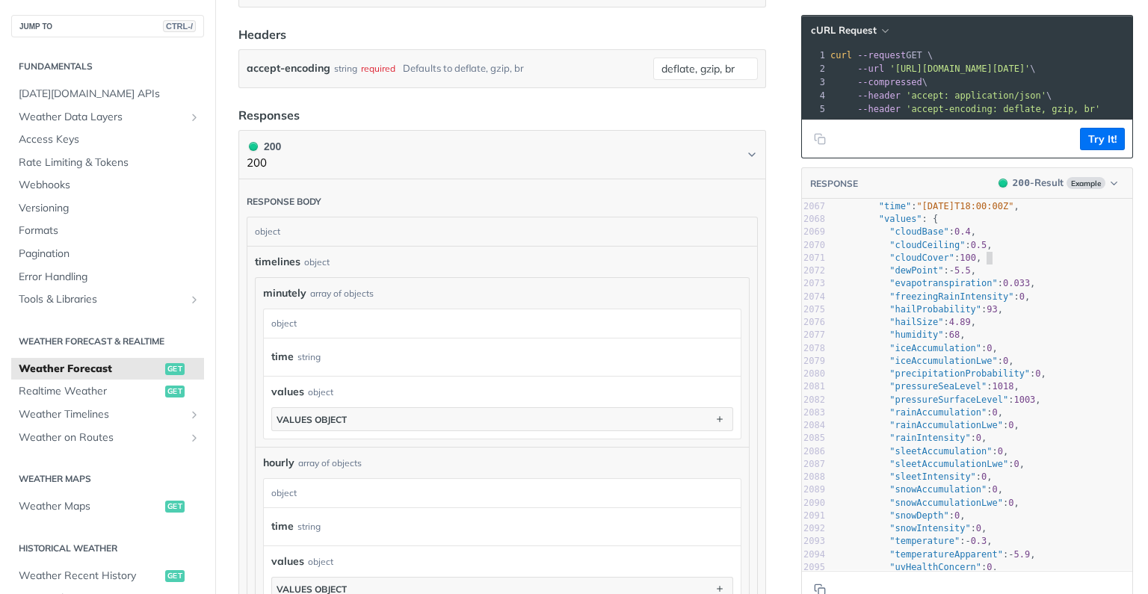 This screenshot has width=1148, height=594. I want to click on div: 2094, so click(813, 555).